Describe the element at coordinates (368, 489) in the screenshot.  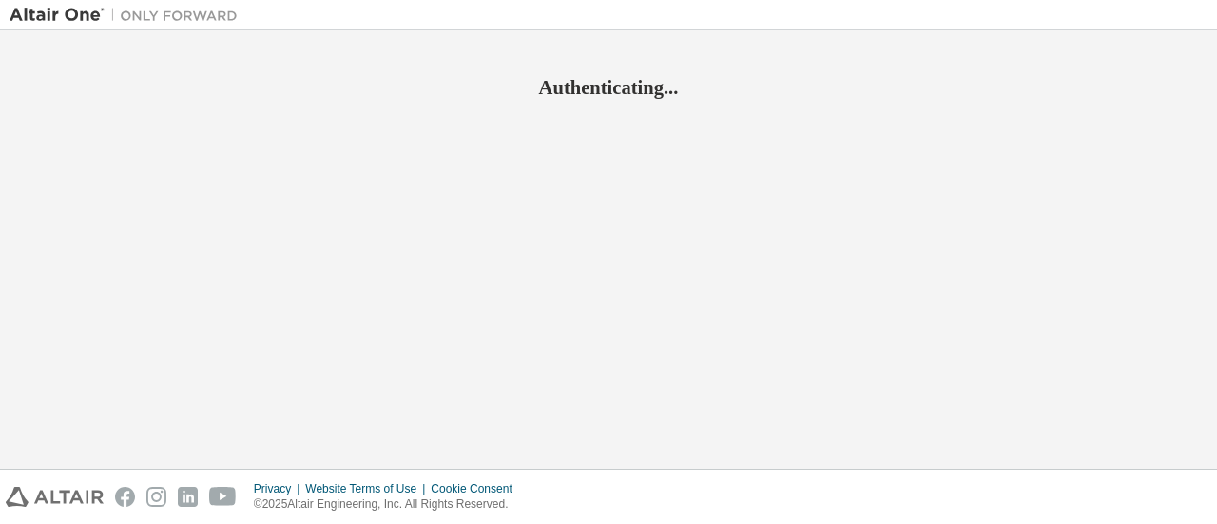
I see `div: Website Terms of Use` at that location.